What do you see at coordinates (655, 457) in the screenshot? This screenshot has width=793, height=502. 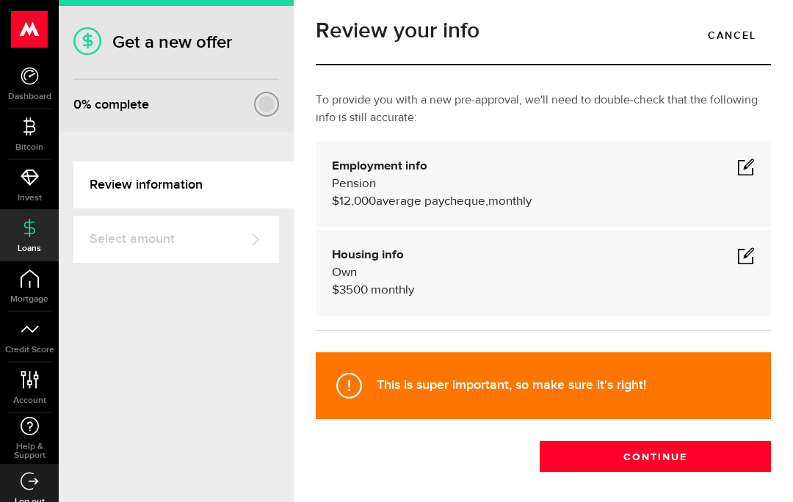 I see `button: Continue` at bounding box center [655, 457].